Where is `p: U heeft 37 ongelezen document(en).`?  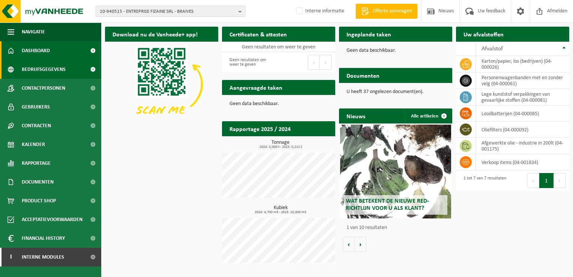
p: U heeft 37 ongelezen document(en). is located at coordinates (396, 92).